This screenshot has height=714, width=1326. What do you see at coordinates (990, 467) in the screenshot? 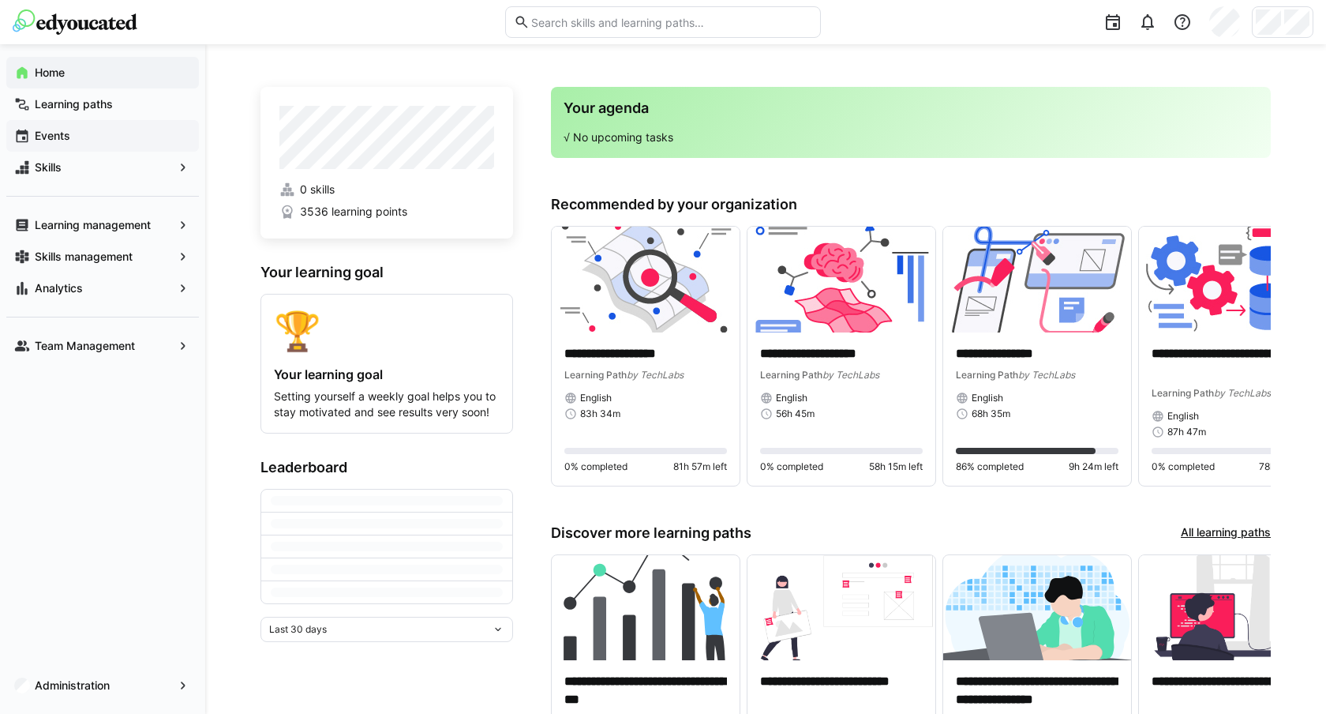
I see `span: 86% completed` at bounding box center [990, 467].